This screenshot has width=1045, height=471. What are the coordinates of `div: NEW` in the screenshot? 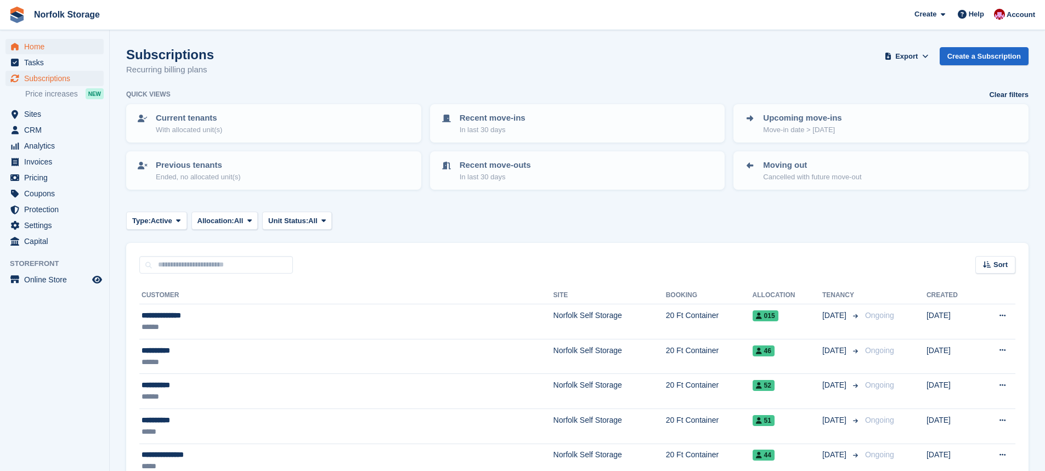 It's located at (94, 94).